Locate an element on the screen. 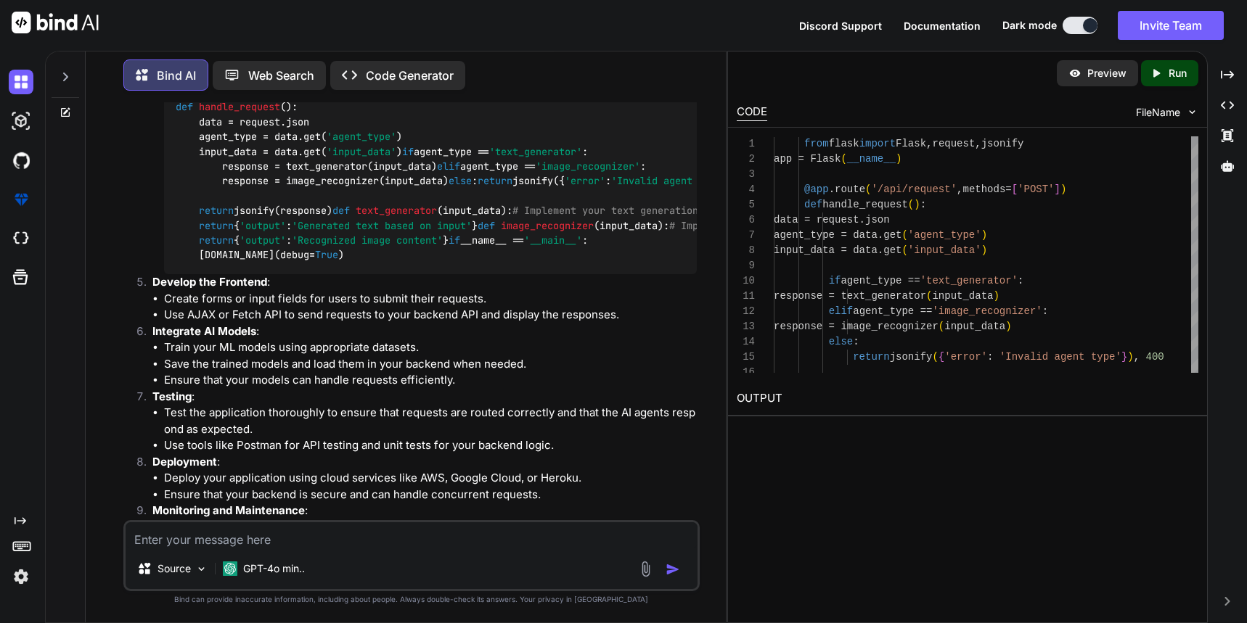  h2: OUTPUT is located at coordinates (967, 398).